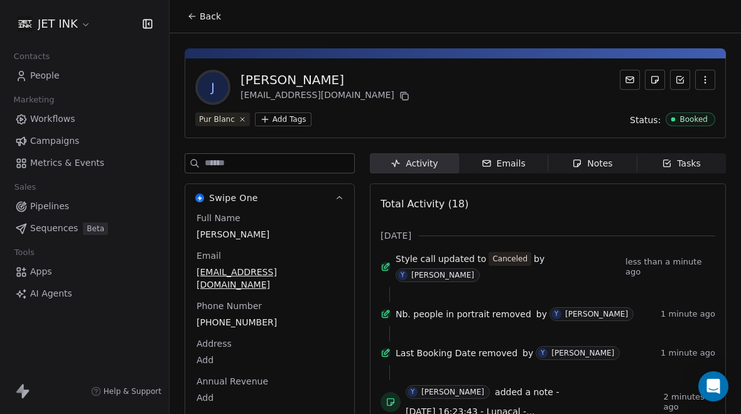 This screenshot has height=414, width=741. Describe the element at coordinates (592, 163) in the screenshot. I see `div: Notes` at that location.